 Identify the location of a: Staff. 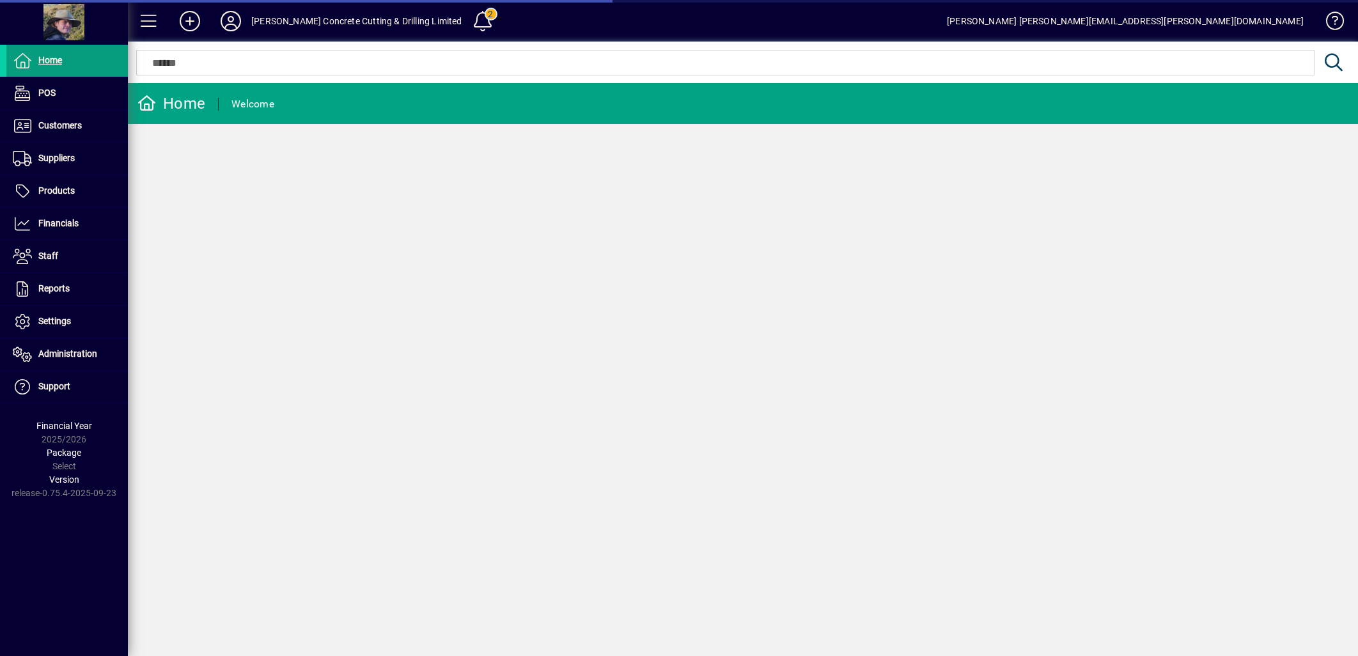
(67, 256).